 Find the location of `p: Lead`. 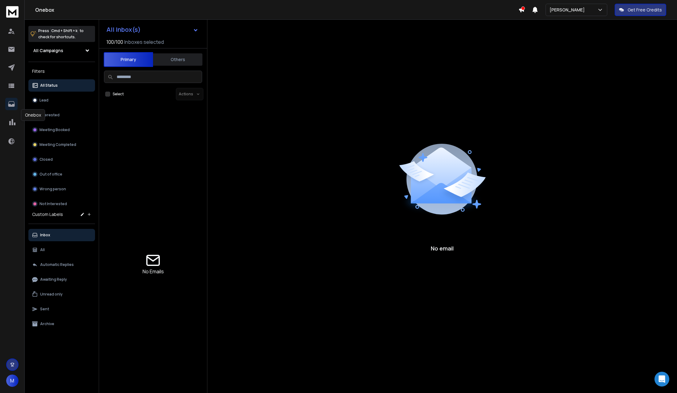

p: Lead is located at coordinates (44, 100).